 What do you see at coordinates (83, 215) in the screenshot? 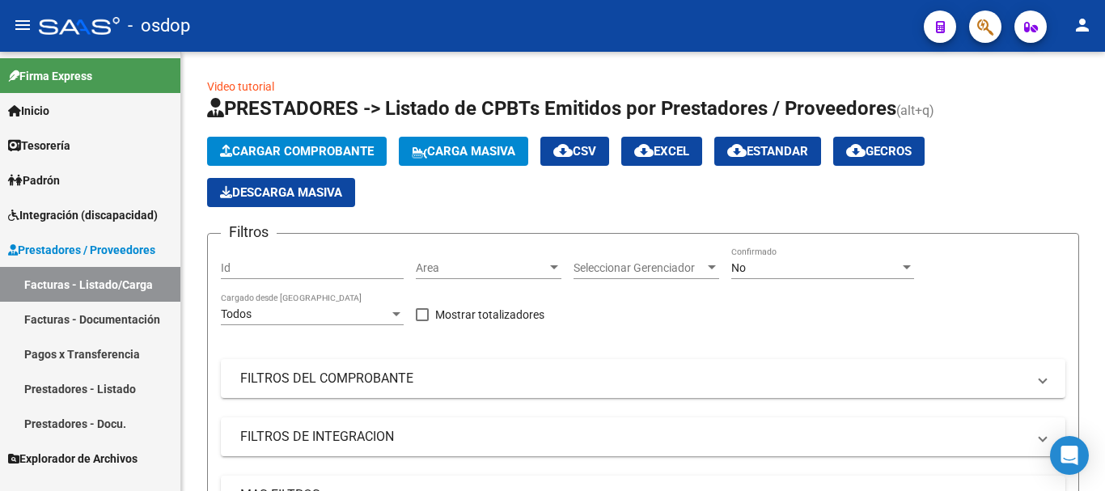
I see `span: Integración (discapacidad)` at bounding box center [83, 215].